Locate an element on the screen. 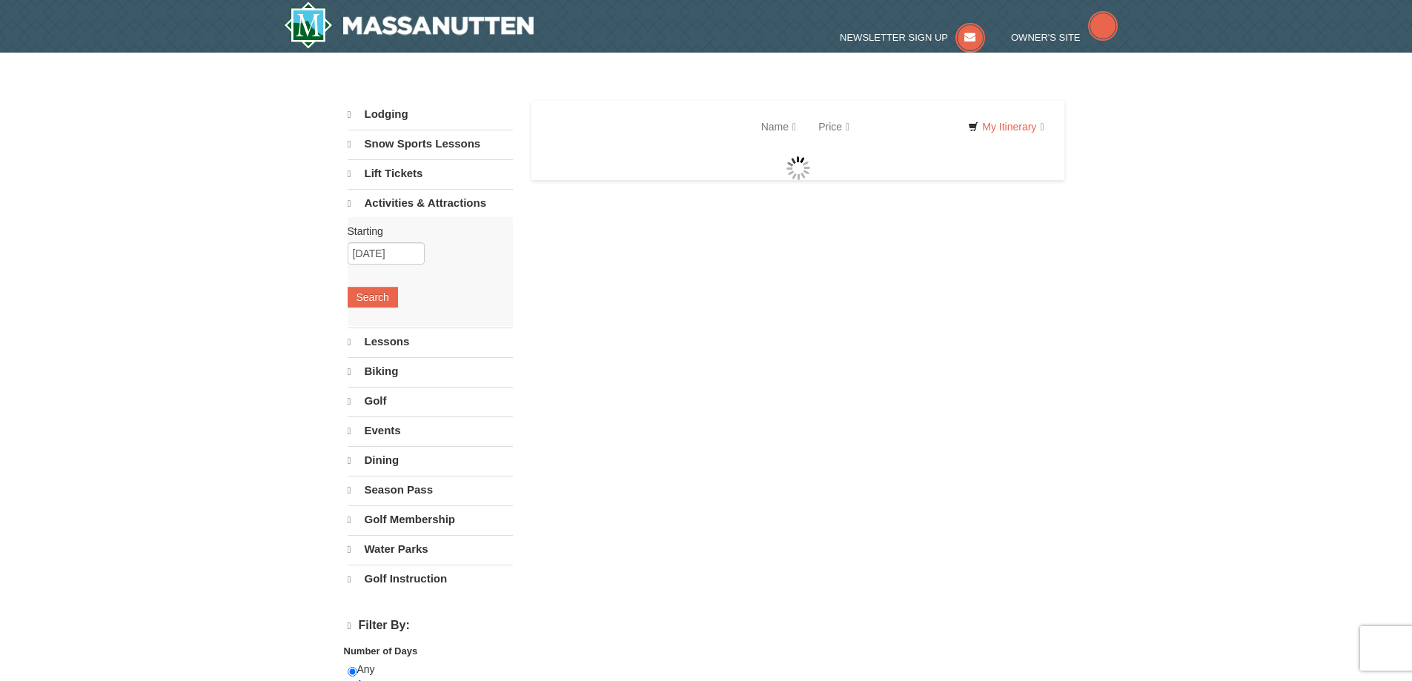 This screenshot has height=681, width=1412. a: Price is located at coordinates (834, 127).